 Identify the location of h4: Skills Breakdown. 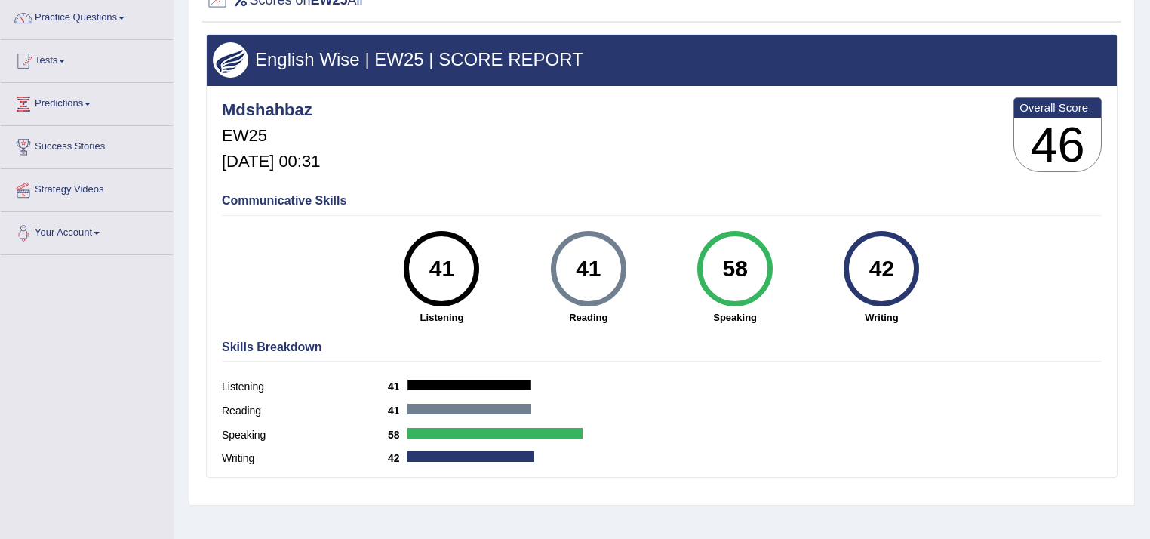
(662, 347).